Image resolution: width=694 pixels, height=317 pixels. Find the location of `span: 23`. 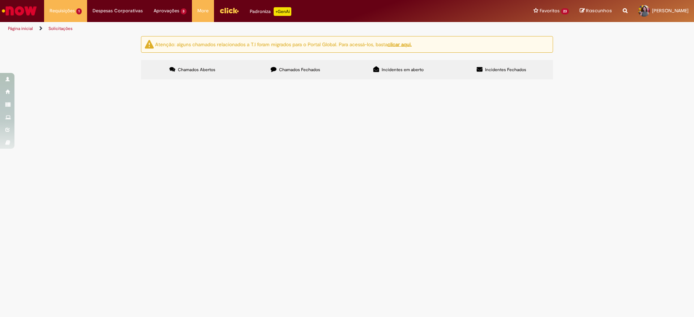

span: 23 is located at coordinates (565, 11).